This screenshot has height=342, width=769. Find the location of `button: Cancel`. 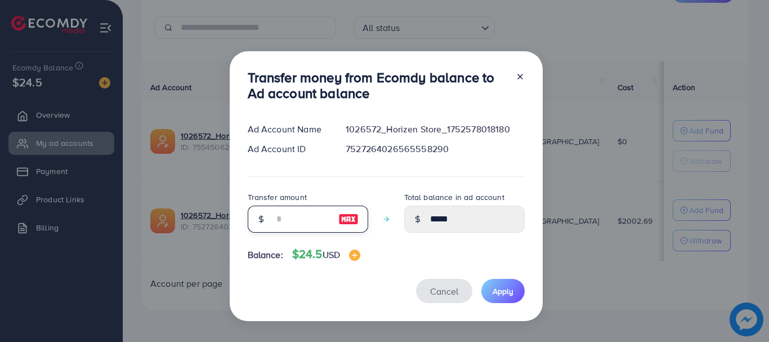

button: Cancel is located at coordinates (444, 290).